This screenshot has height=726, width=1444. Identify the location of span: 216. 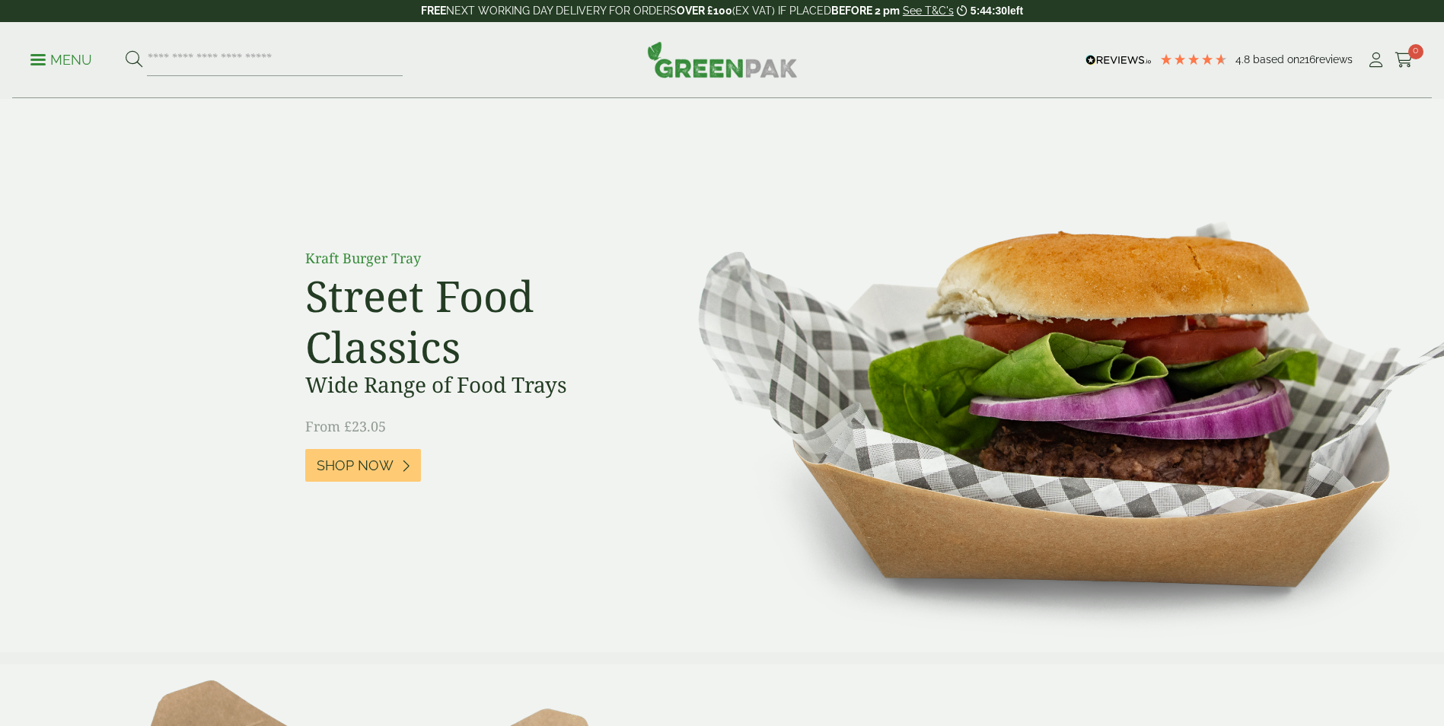
(1307, 59).